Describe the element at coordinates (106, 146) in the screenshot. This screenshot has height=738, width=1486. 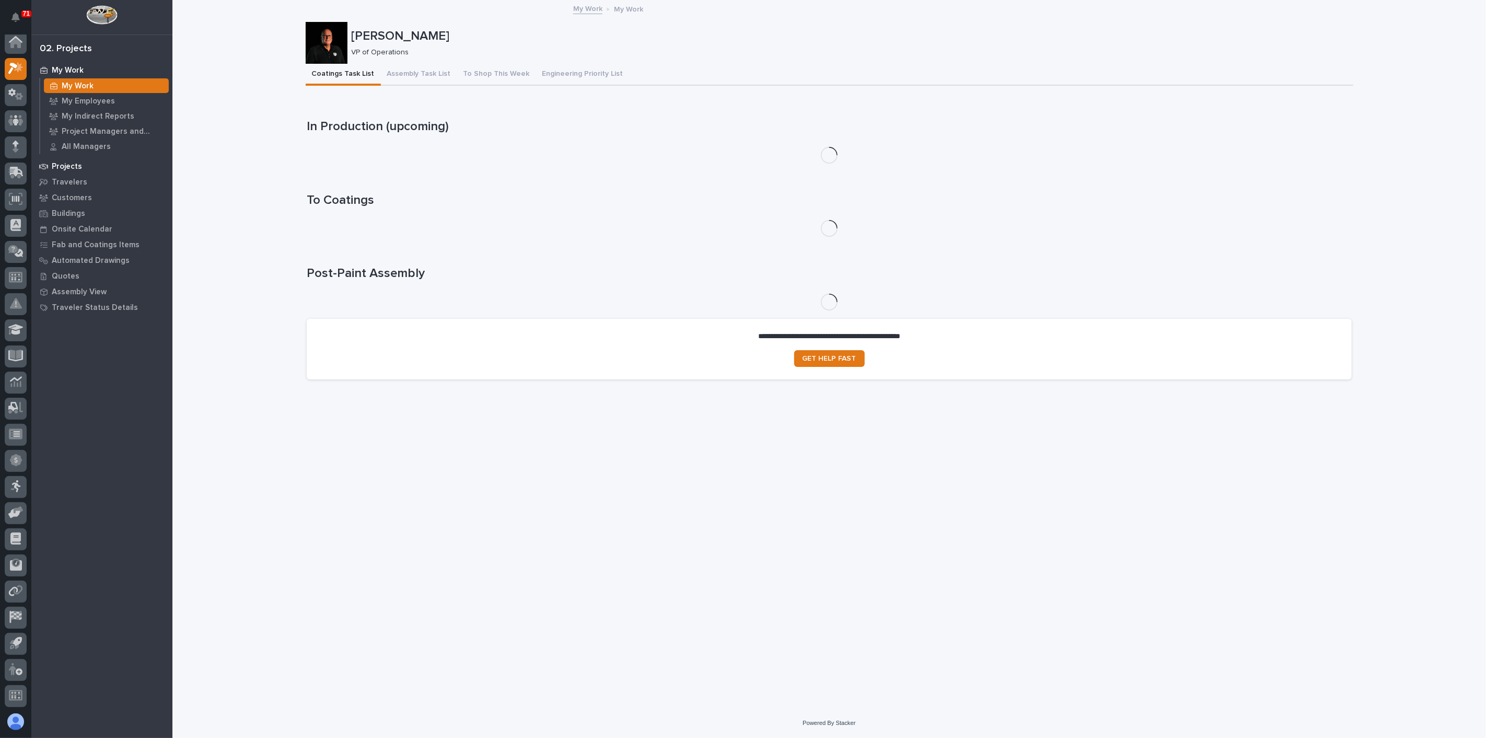
I see `a: All Managers` at that location.